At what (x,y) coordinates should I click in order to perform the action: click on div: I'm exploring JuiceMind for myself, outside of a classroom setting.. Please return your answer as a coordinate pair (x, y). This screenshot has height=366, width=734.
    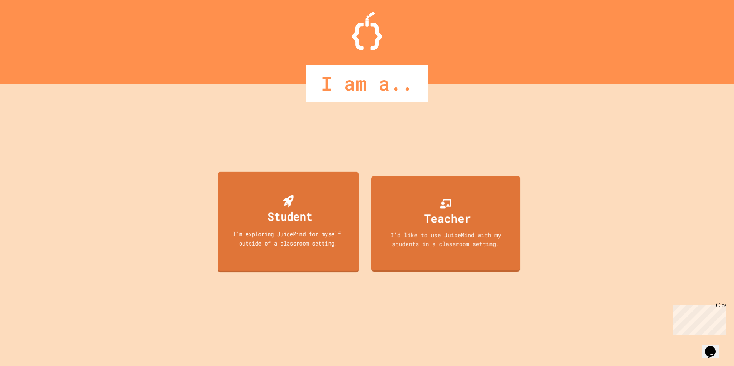
    Looking at the image, I should click on (288, 238).